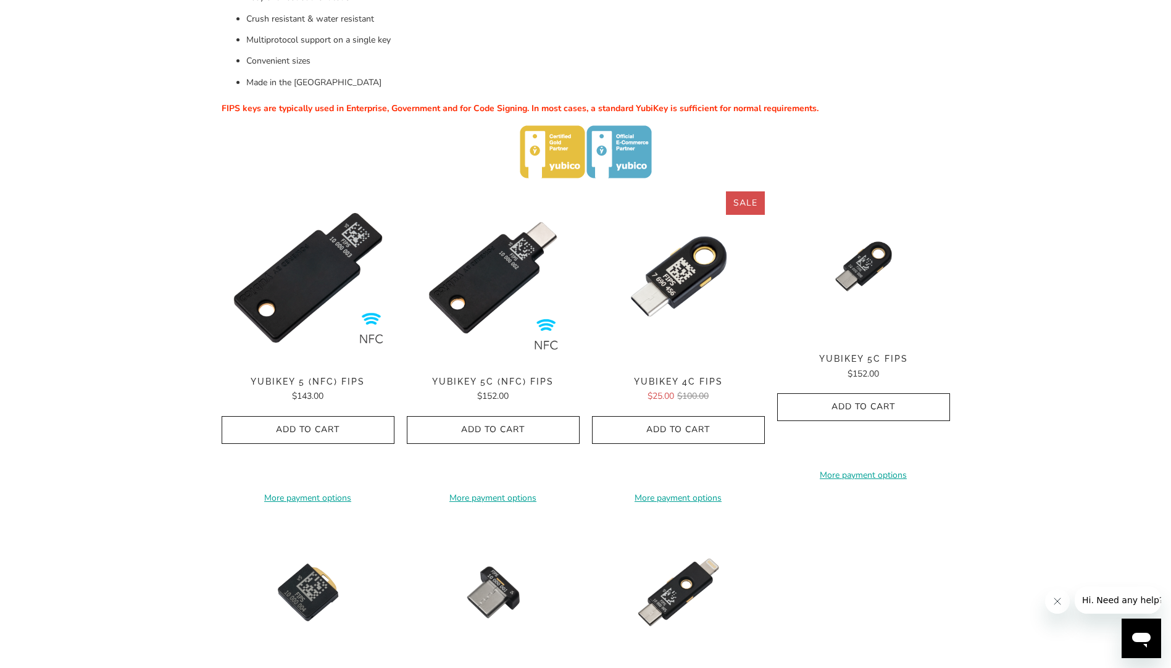 This screenshot has width=1171, height=668. What do you see at coordinates (493, 592) in the screenshot?
I see `img: YubiKey 5C Nano FIPS - Trust Panda` at bounding box center [493, 592].